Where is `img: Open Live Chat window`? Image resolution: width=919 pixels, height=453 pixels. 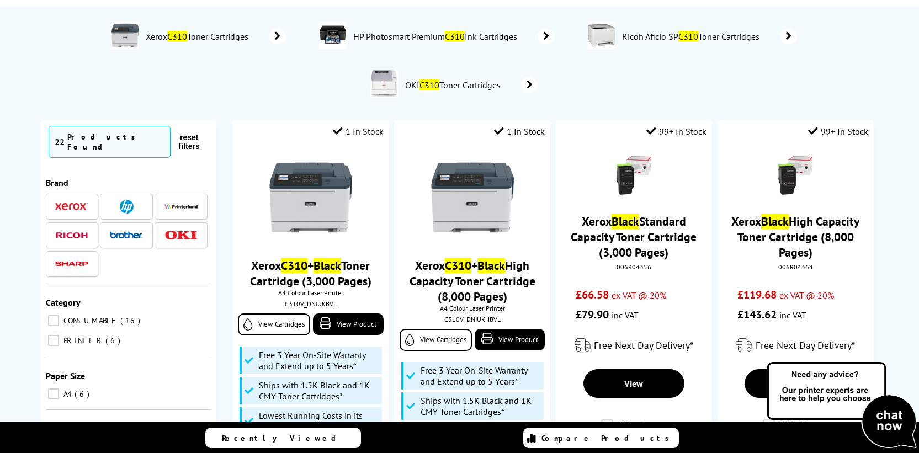 img: Open Live Chat window is located at coordinates (842, 406).